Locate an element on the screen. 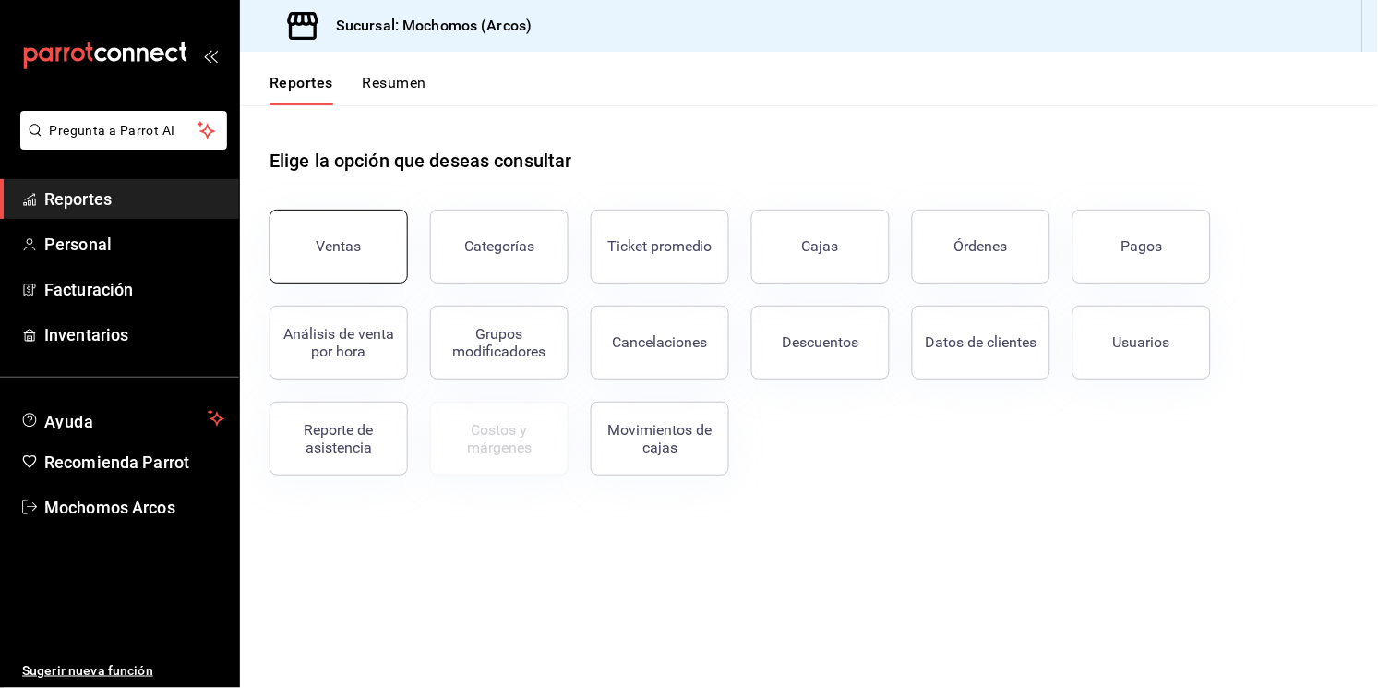 This screenshot has width=1378, height=688. button: Ventas is located at coordinates (339, 246).